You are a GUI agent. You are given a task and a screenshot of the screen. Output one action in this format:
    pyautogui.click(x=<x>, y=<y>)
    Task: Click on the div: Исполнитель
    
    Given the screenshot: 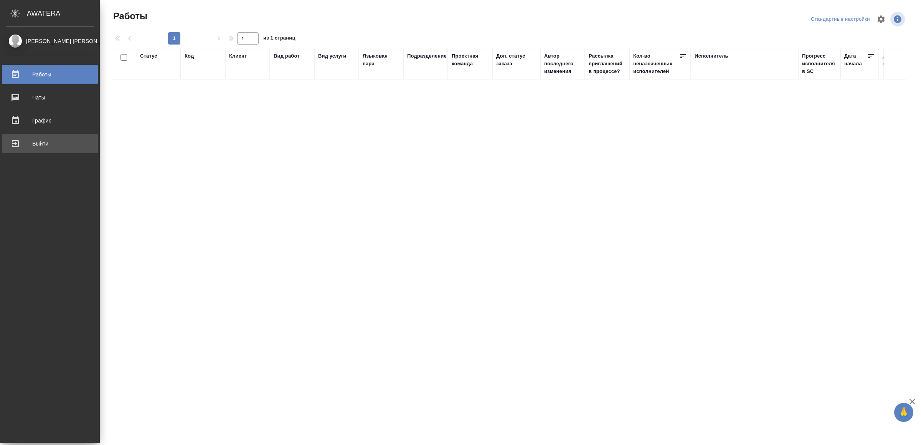 What is the action you would take?
    pyautogui.click(x=711, y=56)
    